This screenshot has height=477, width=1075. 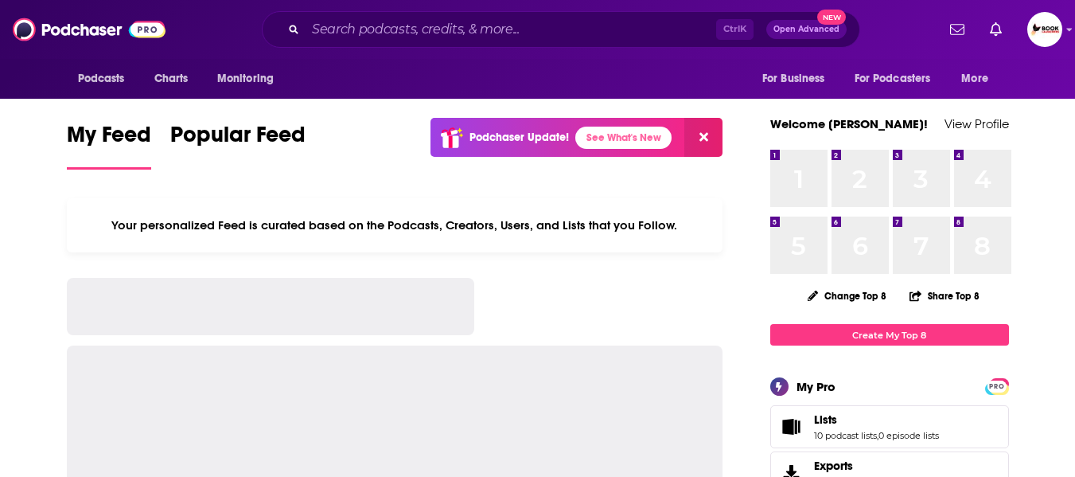 I want to click on span: Exports, so click(x=833, y=466).